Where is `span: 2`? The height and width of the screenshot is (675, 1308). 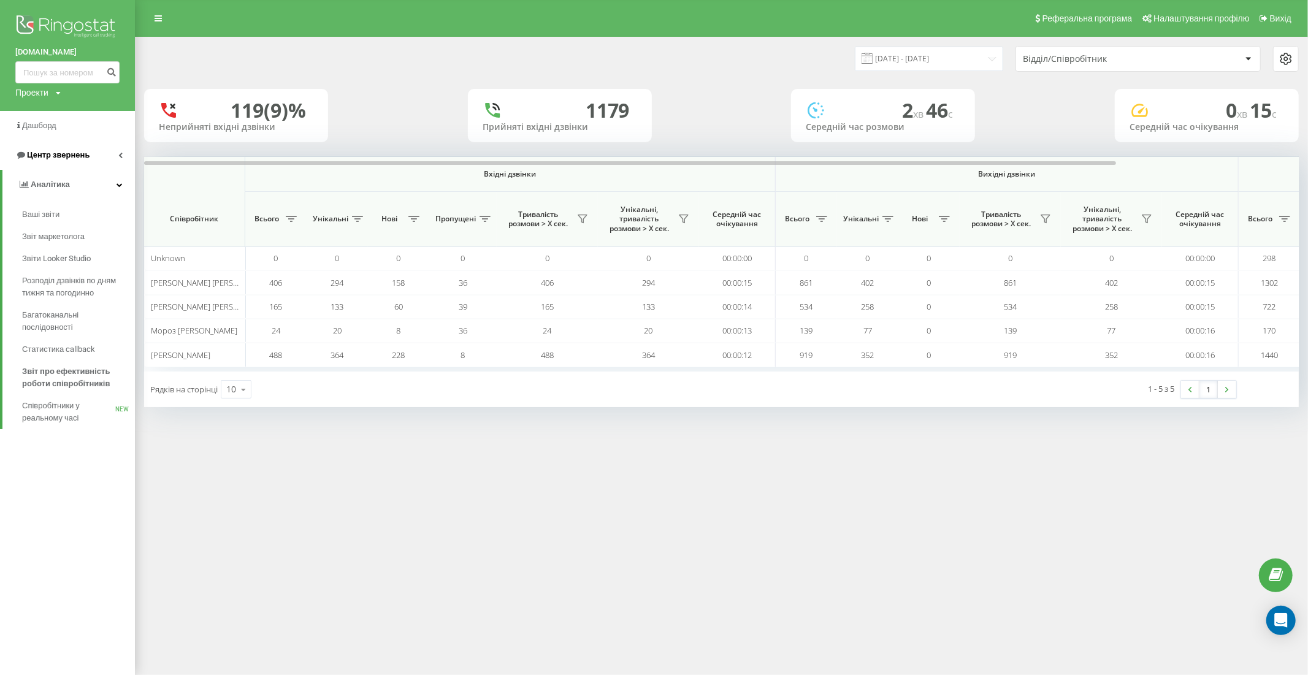 span: 2 is located at coordinates (913, 110).